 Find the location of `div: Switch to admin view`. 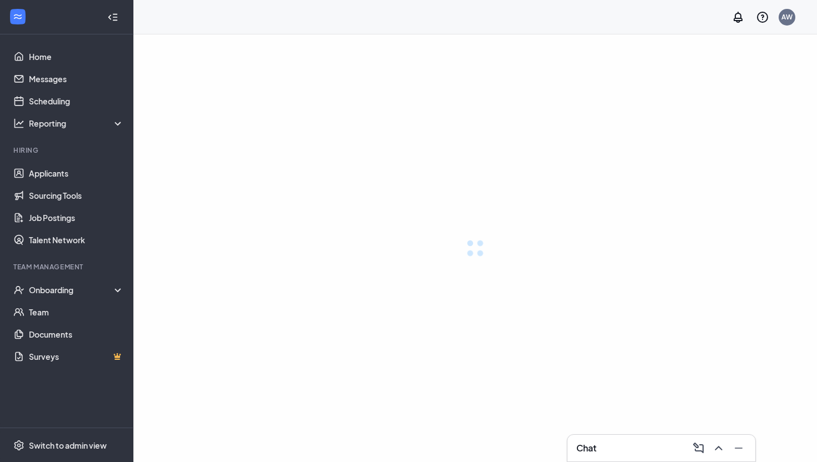

div: Switch to admin view is located at coordinates (68, 446).